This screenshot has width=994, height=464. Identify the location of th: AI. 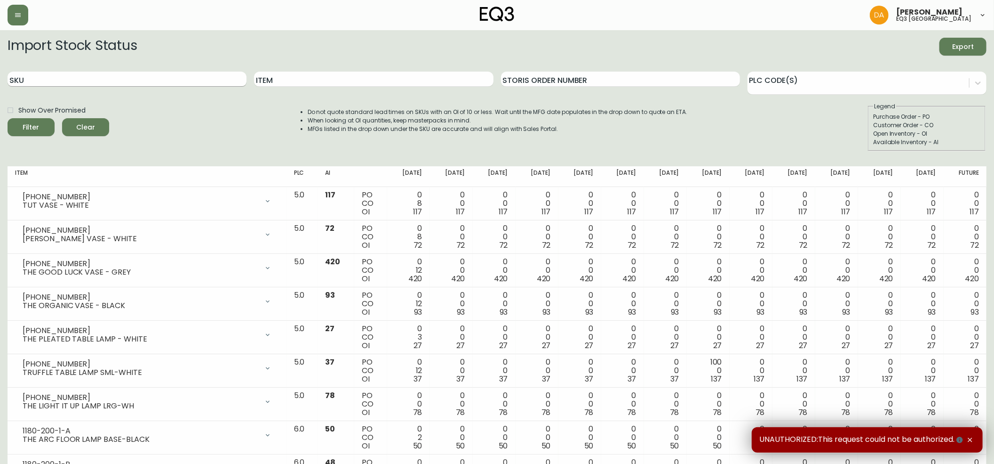
(336, 176).